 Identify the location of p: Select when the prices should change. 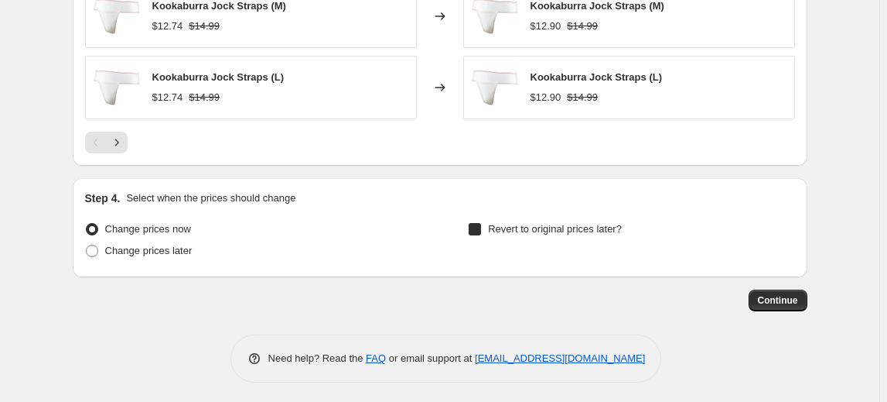
(210, 198).